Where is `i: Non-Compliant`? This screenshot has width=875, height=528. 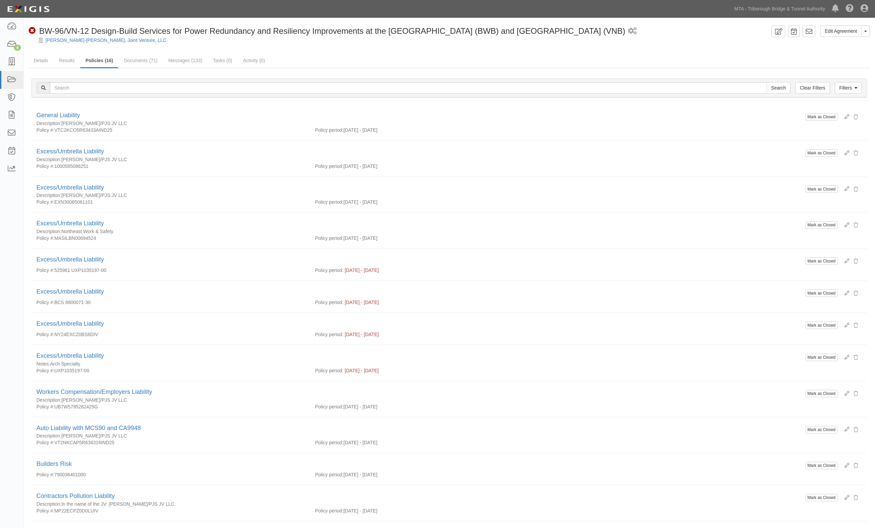 i: Non-Compliant is located at coordinates (32, 31).